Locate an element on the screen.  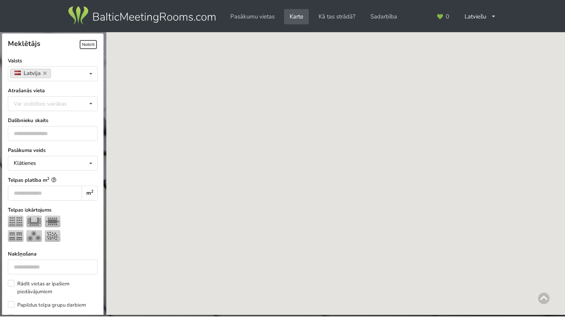
img: U-Veids is located at coordinates (34, 221).